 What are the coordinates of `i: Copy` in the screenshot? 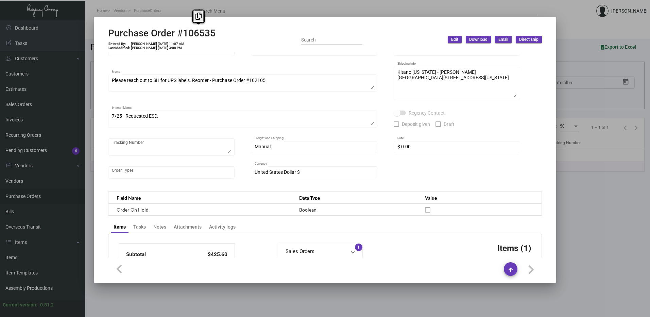 It's located at (198, 16).